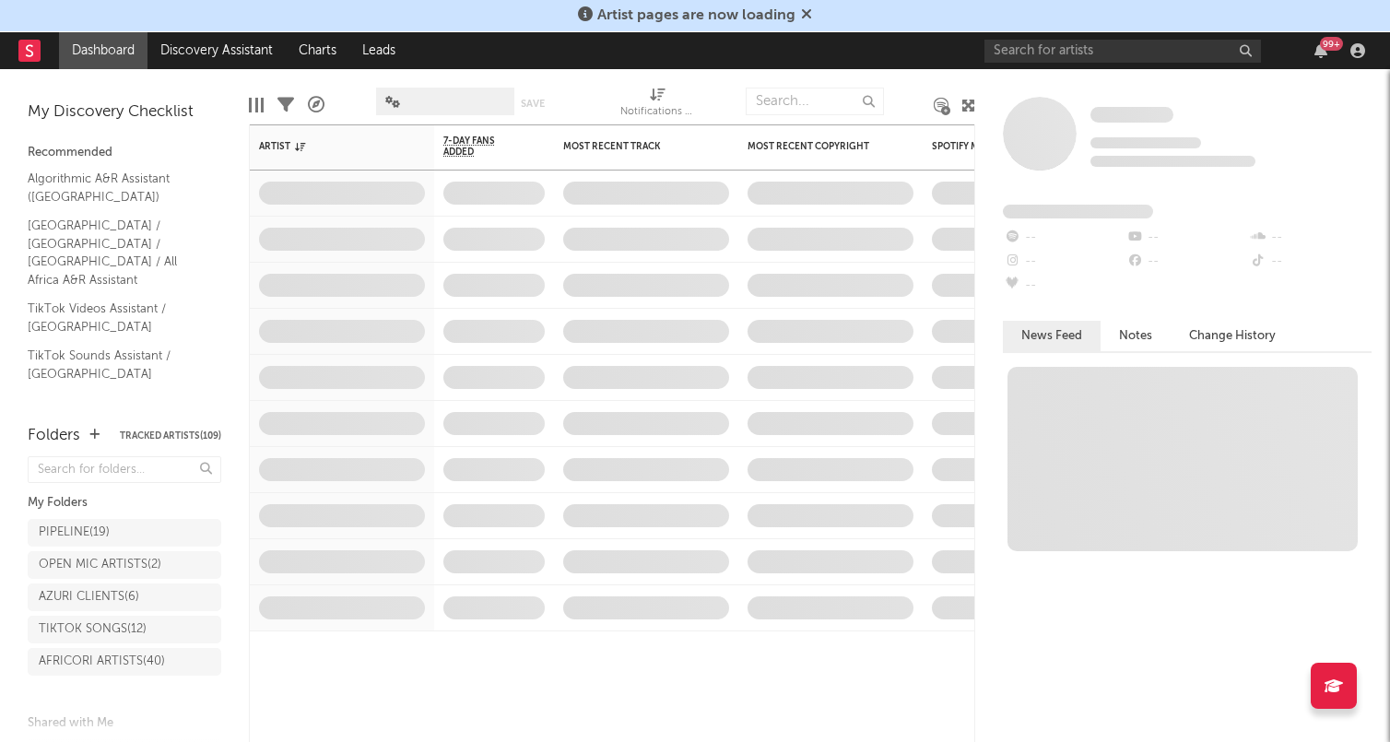 This screenshot has height=742, width=1390. Describe the element at coordinates (286, 105) in the screenshot. I see `div: Filters` at that location.